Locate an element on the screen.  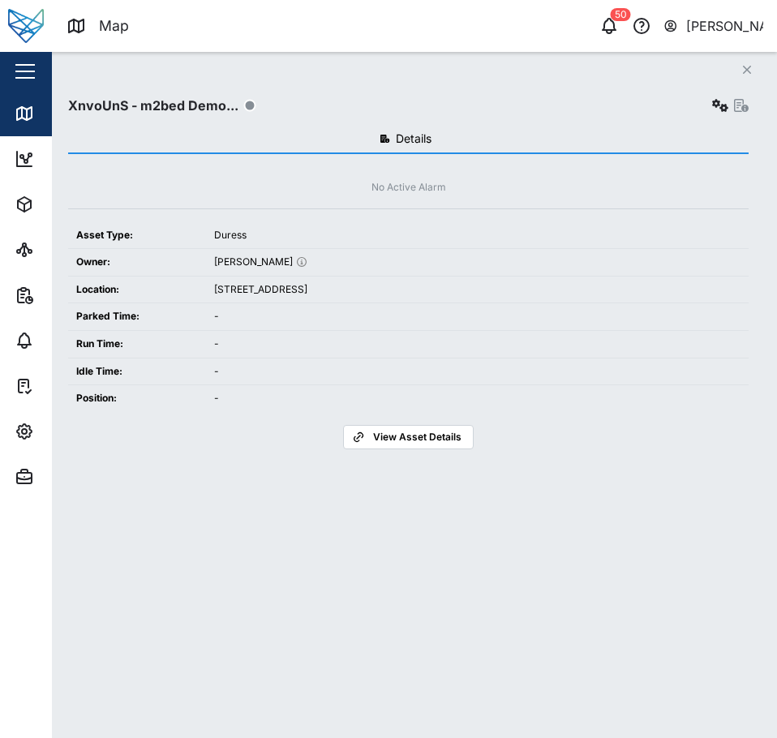
span: Details is located at coordinates (414, 139).